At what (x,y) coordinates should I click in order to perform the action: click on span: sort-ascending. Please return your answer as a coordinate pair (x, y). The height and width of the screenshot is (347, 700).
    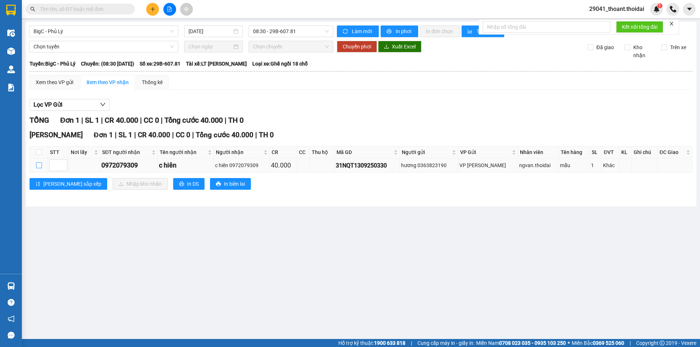
    Looking at the image, I should click on (38, 184).